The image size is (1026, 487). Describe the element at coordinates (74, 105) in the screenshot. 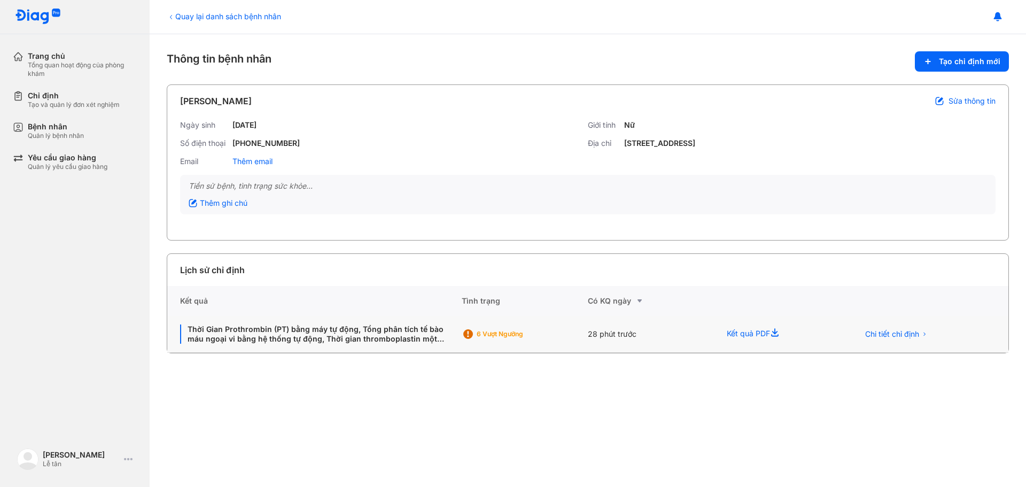

I see `div: Tạo và quản lý đơn xét nghiệm` at that location.